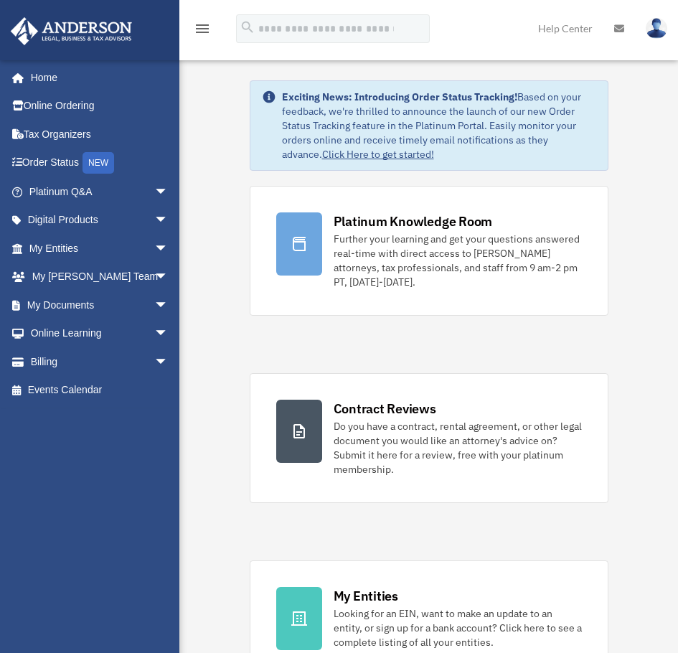  I want to click on img: User Pic, so click(656, 28).